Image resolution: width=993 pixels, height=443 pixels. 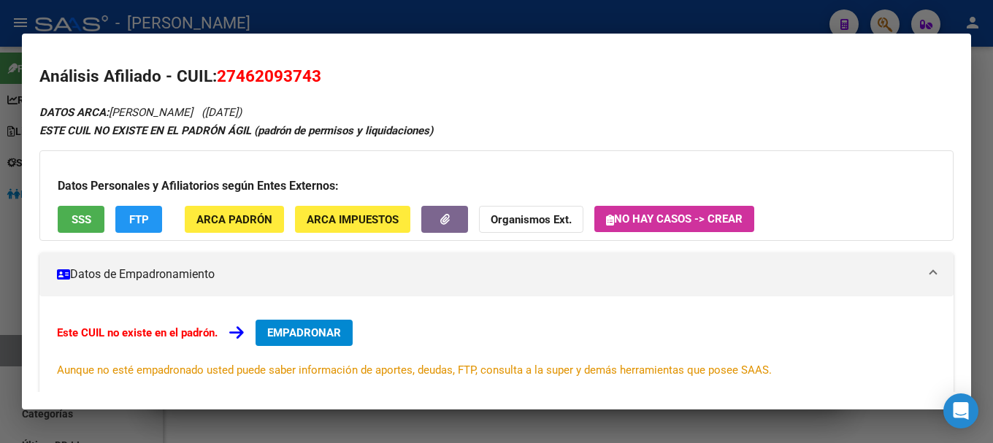 I want to click on span: FTP, so click(x=139, y=220).